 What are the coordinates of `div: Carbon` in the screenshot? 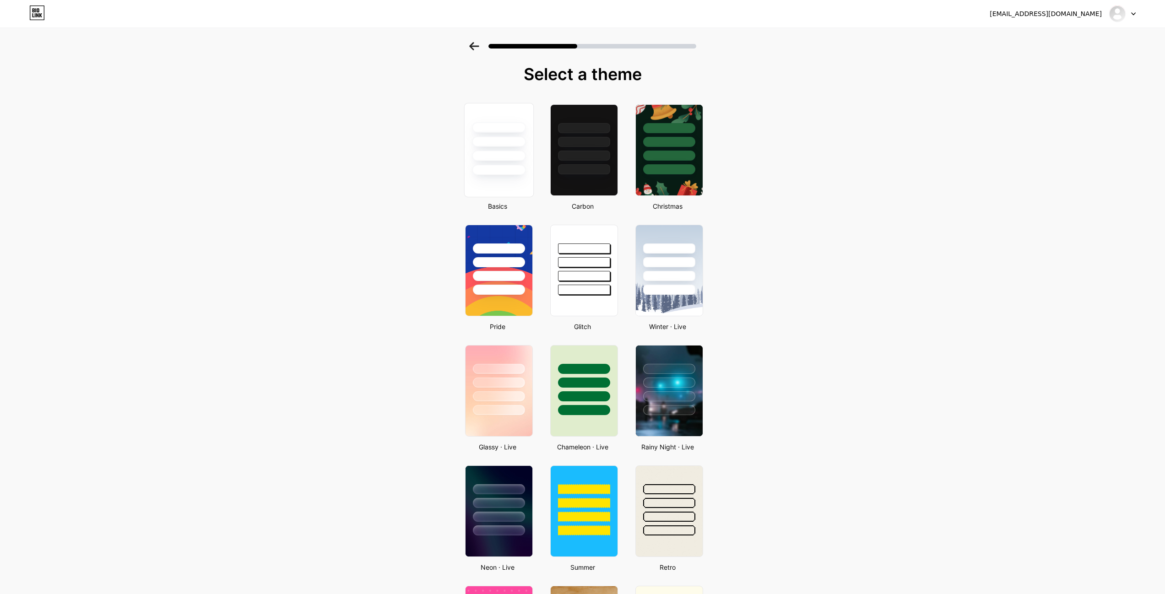 It's located at (583, 206).